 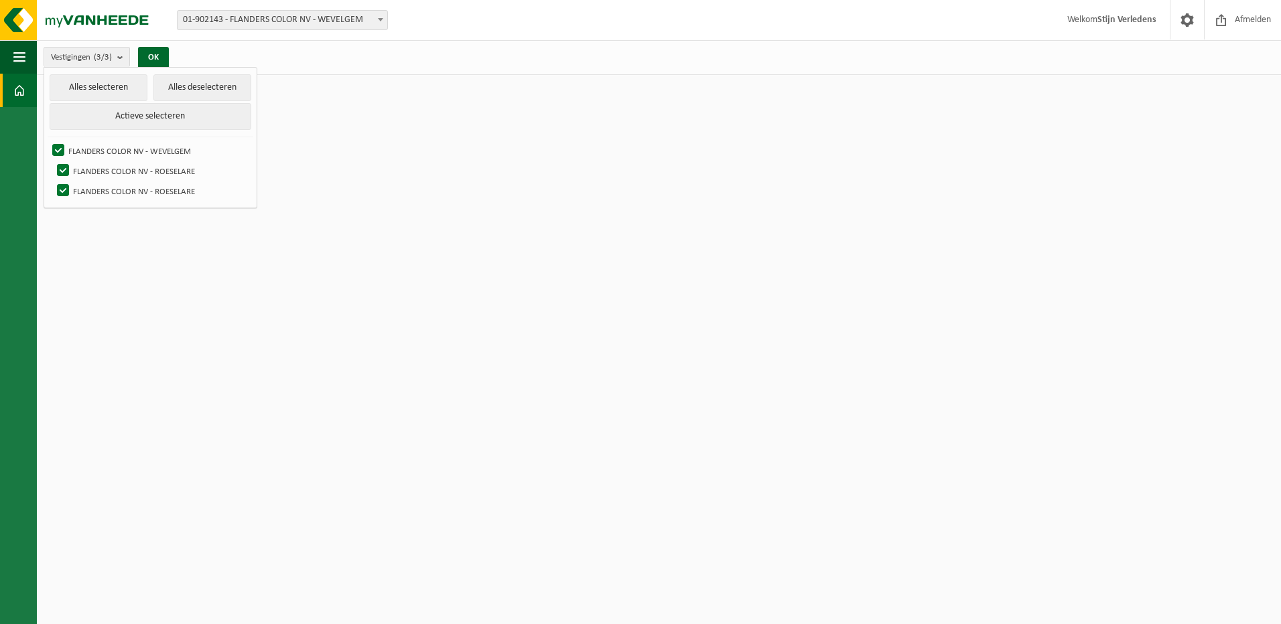 I want to click on count: (3/3), so click(x=102, y=57).